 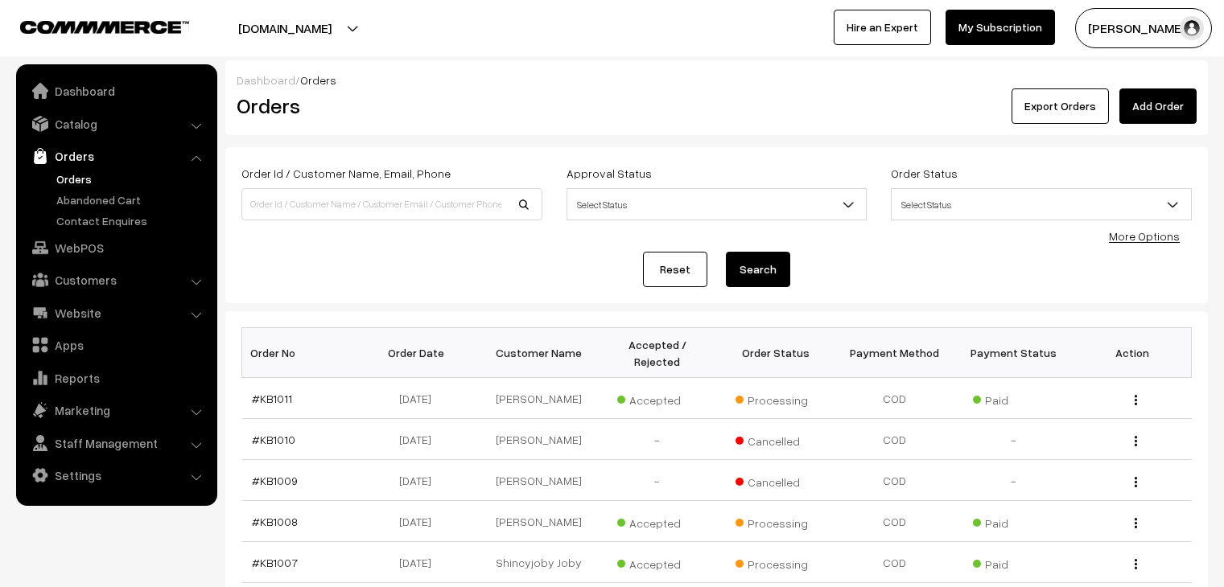 I want to click on label: Order Status, so click(x=924, y=173).